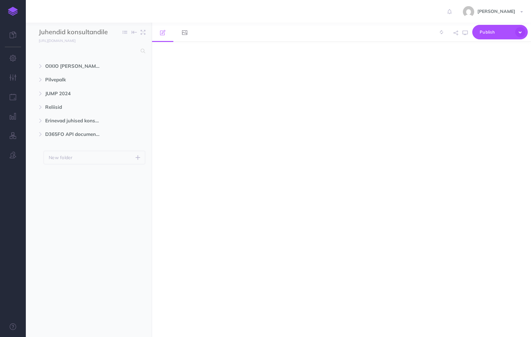 The height and width of the screenshot is (337, 531). What do you see at coordinates (500, 32) in the screenshot?
I see `button: Publish` at bounding box center [500, 32].